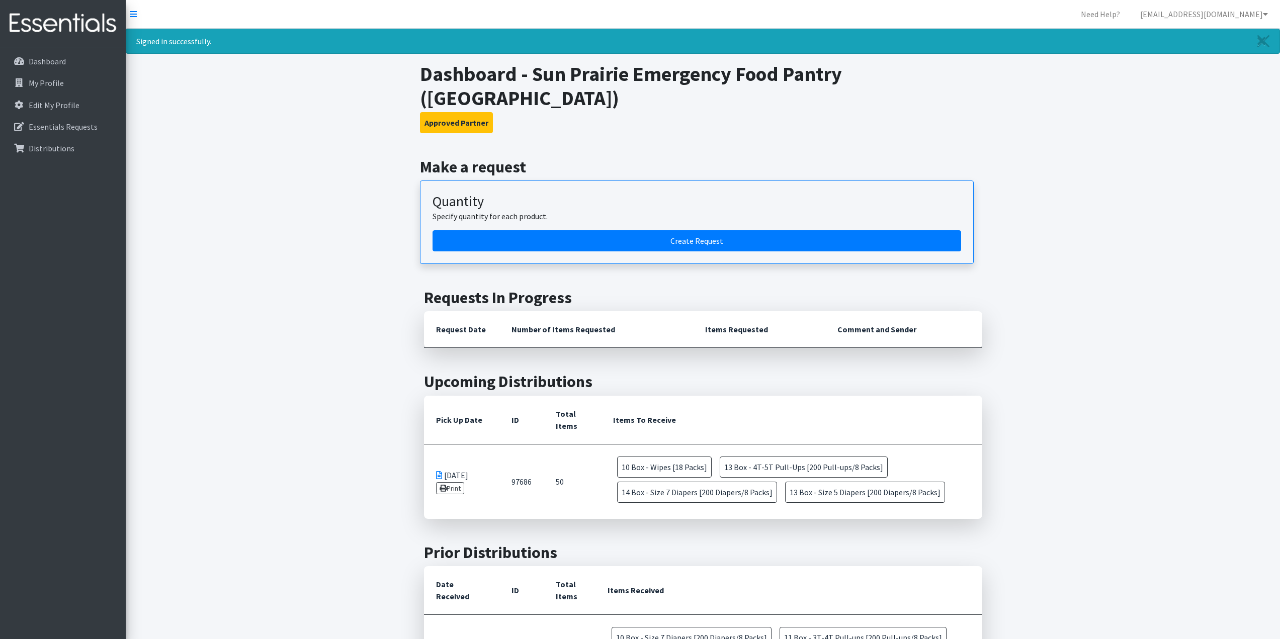  I want to click on div: Signed in successfully., so click(703, 41).